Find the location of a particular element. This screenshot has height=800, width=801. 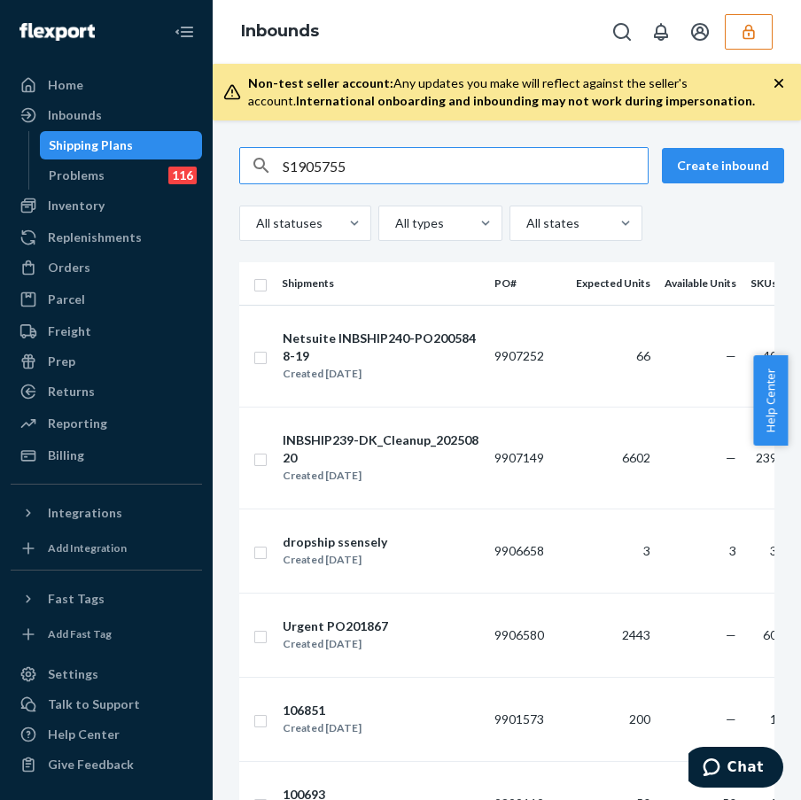

th: SKUs is located at coordinates (767, 283).